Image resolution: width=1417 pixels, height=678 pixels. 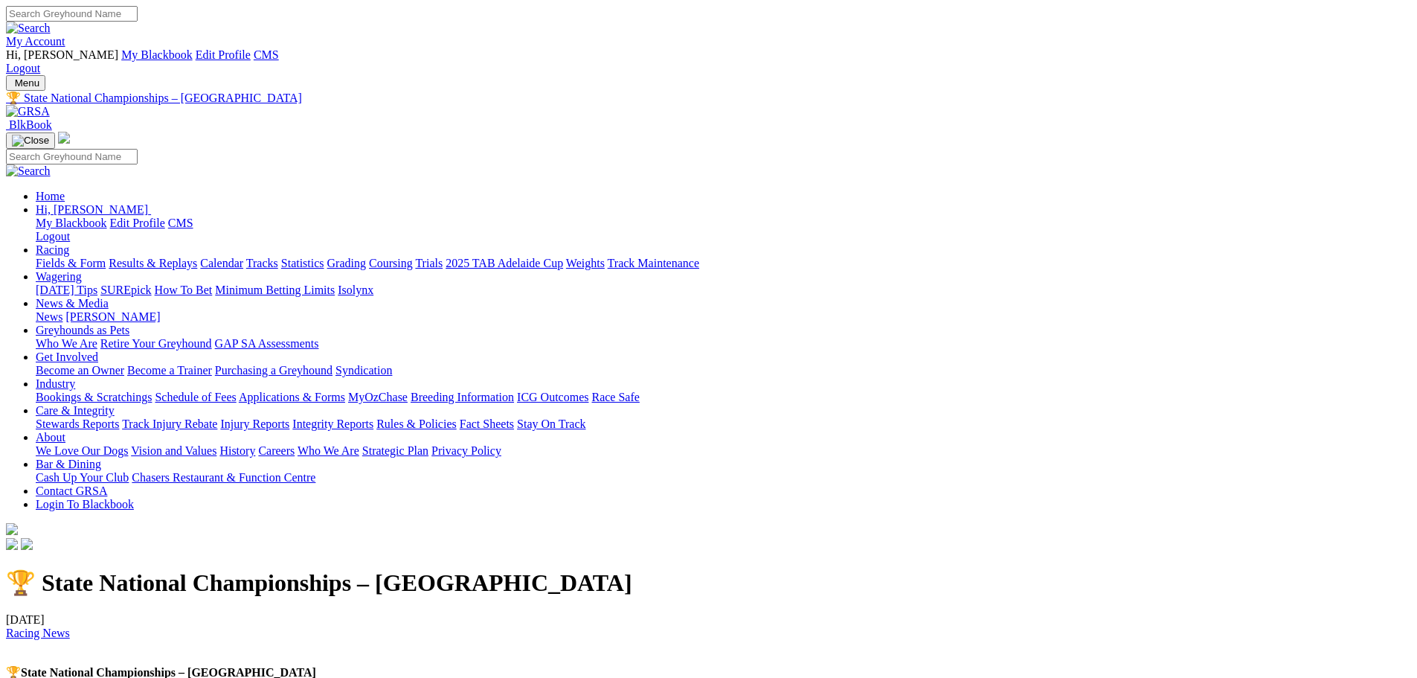 What do you see at coordinates (267, 343) in the screenshot?
I see `a: GAP SA Assessments` at bounding box center [267, 343].